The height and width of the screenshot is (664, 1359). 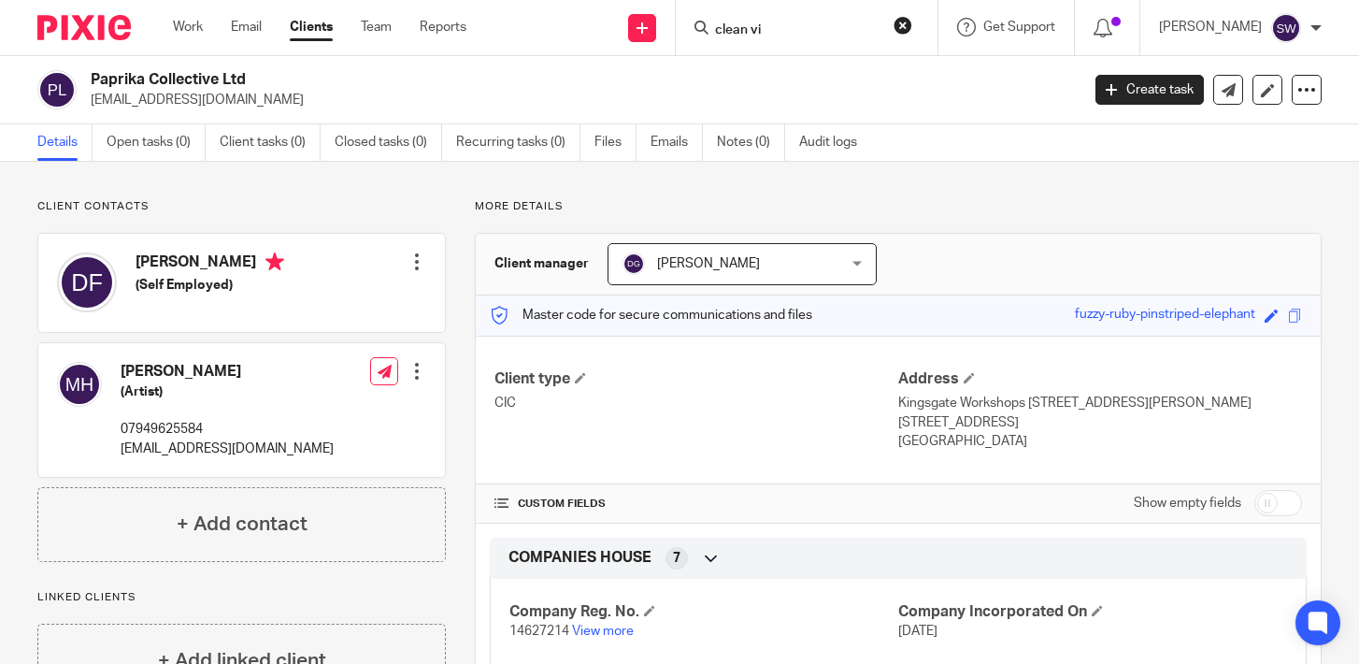 What do you see at coordinates (898, 207) in the screenshot?
I see `p: More details` at bounding box center [898, 207].